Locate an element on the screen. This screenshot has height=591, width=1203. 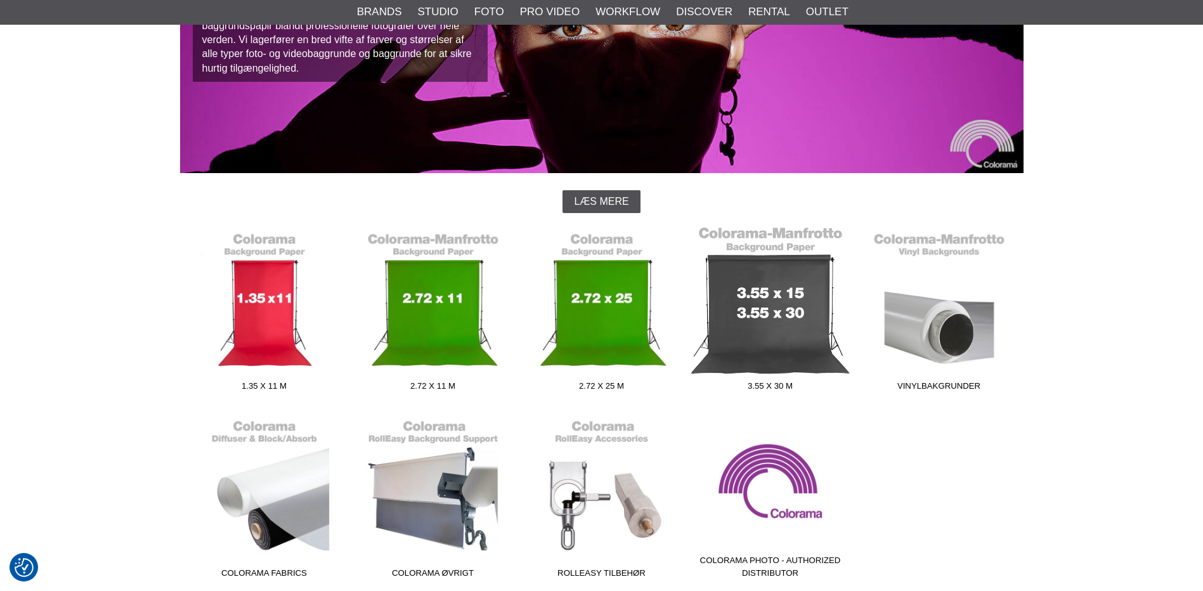
a: Rental is located at coordinates (769, 12).